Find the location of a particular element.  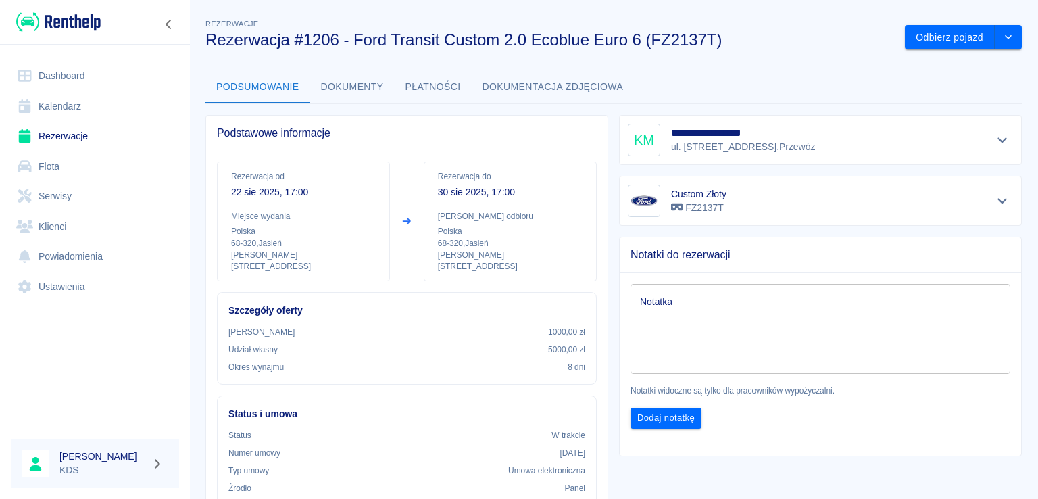

p: Panel is located at coordinates (575, 488).